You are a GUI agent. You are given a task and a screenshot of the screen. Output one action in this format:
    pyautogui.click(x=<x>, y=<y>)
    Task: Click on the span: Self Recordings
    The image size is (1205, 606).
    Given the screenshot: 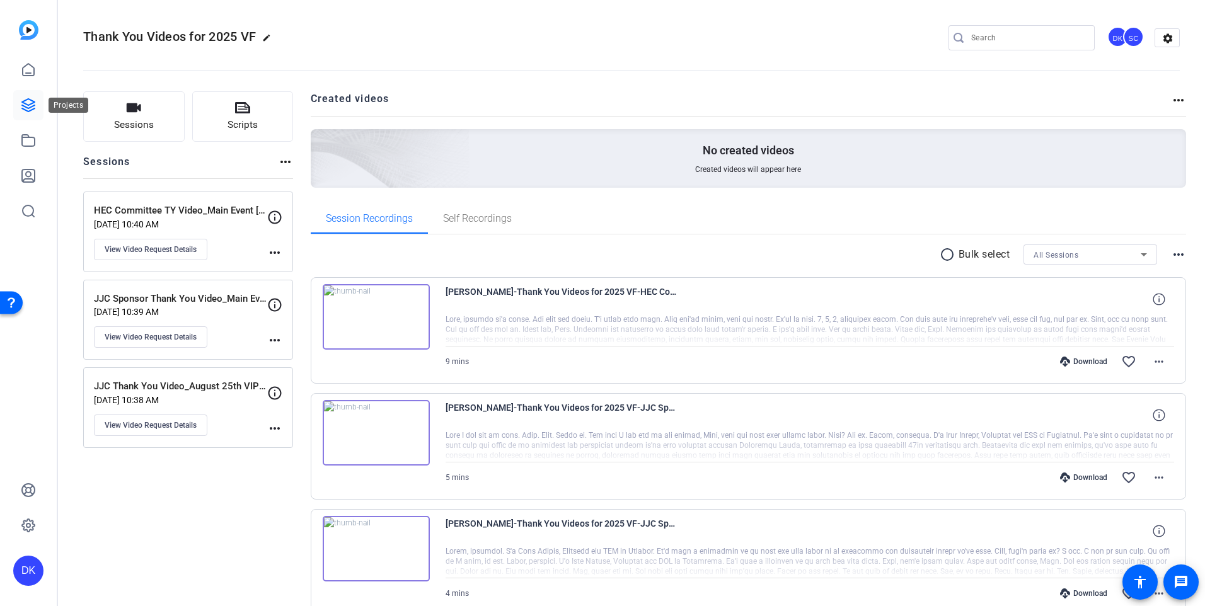 What is the action you would take?
    pyautogui.click(x=477, y=219)
    